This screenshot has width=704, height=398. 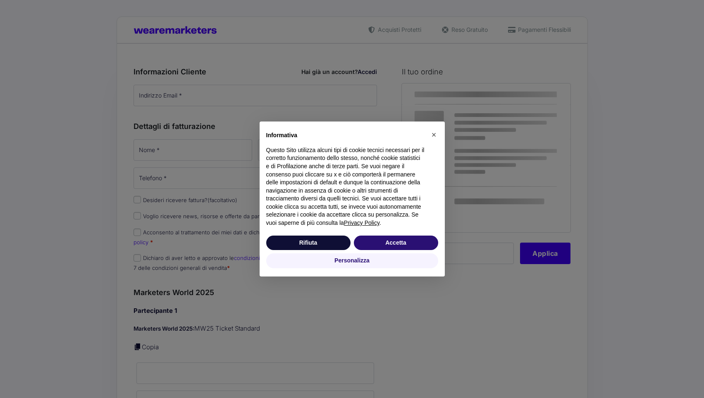 I want to click on button: Accetta, so click(x=396, y=243).